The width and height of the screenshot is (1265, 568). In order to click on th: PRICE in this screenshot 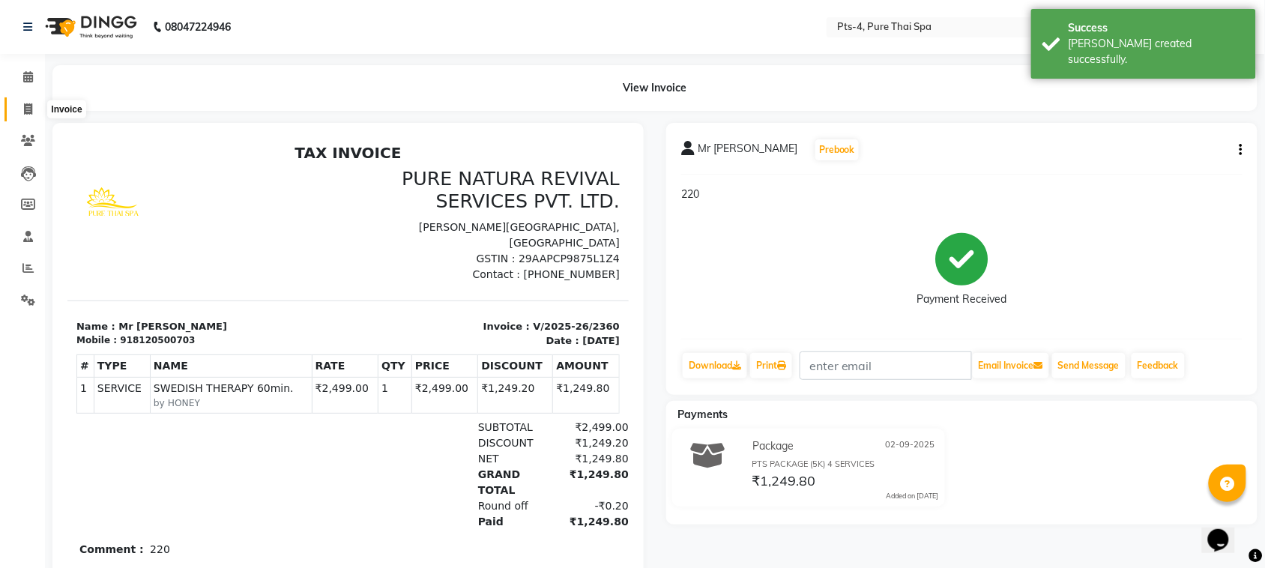, I will do `click(377, 228)`.